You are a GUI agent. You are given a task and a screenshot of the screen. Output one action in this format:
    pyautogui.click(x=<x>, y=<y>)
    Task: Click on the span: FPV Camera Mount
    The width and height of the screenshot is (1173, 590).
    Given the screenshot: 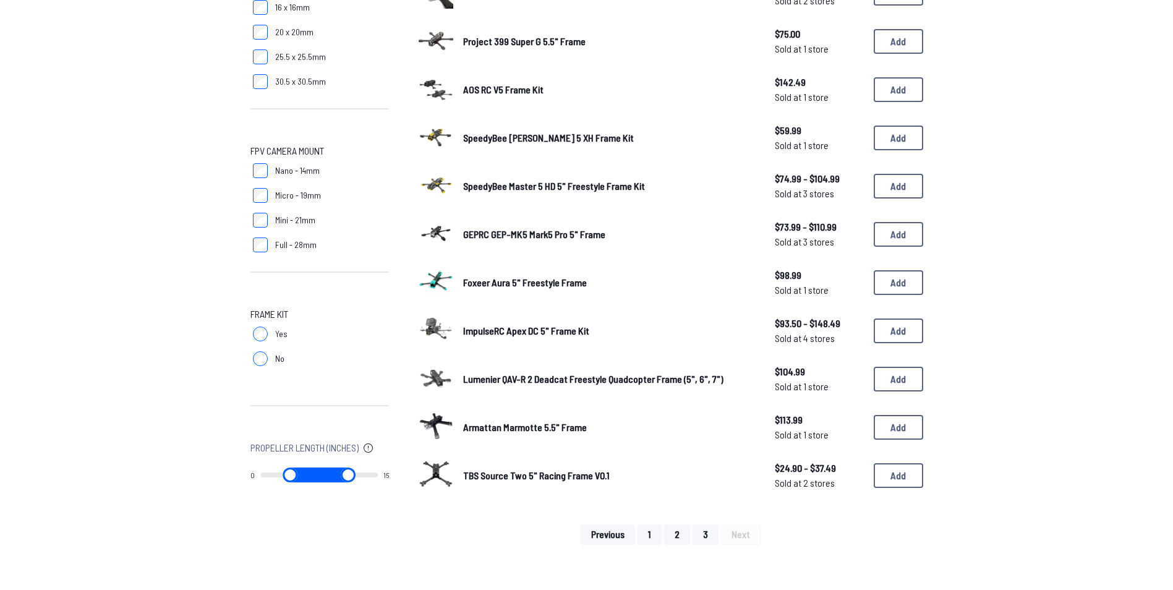 What is the action you would take?
    pyautogui.click(x=287, y=151)
    